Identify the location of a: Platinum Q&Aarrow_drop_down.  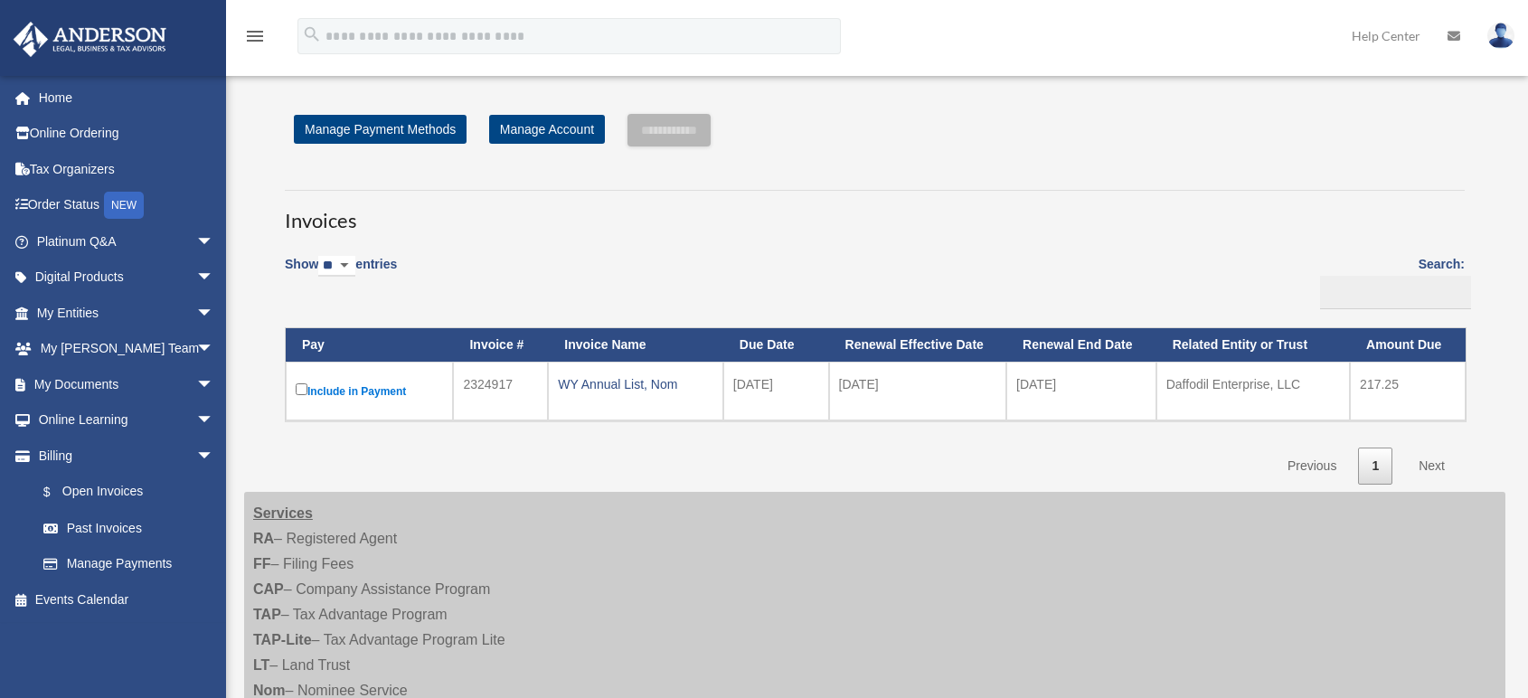
(127, 241).